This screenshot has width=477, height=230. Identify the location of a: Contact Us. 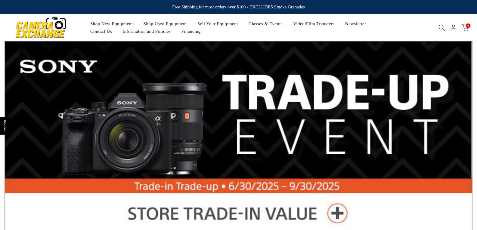
(101, 31).